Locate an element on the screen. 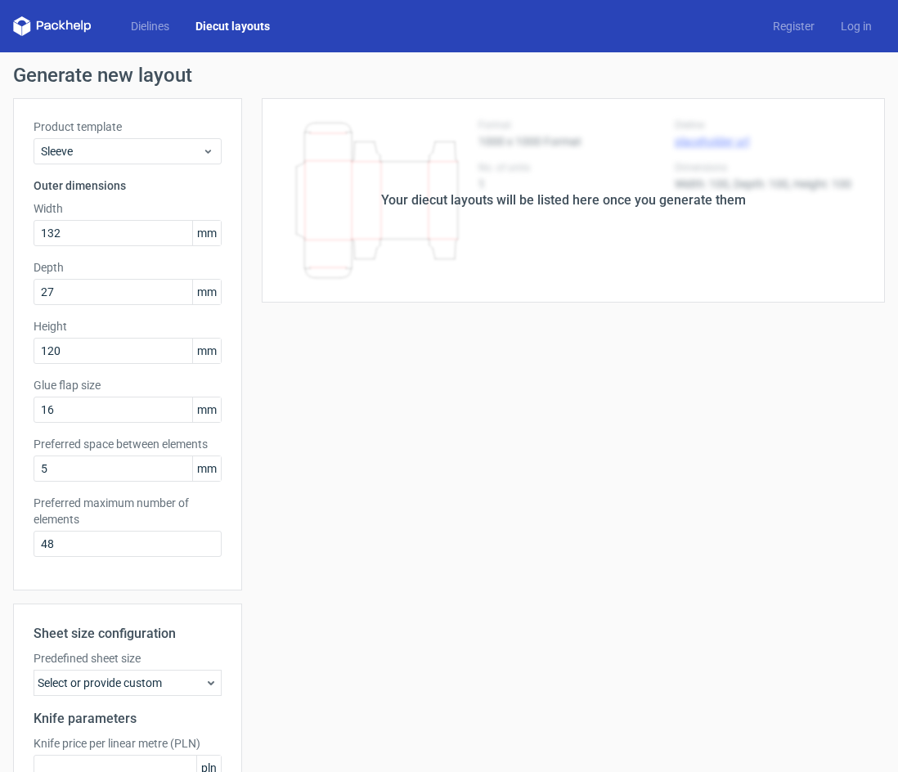 The width and height of the screenshot is (898, 772). a: Log in is located at coordinates (856, 26).